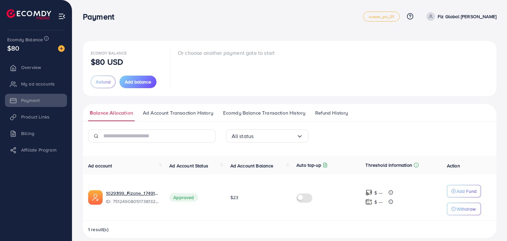 Image resolution: width=507 pixels, height=241 pixels. Describe the element at coordinates (252, 166) in the screenshot. I see `span: Ad Account Balance` at that location.